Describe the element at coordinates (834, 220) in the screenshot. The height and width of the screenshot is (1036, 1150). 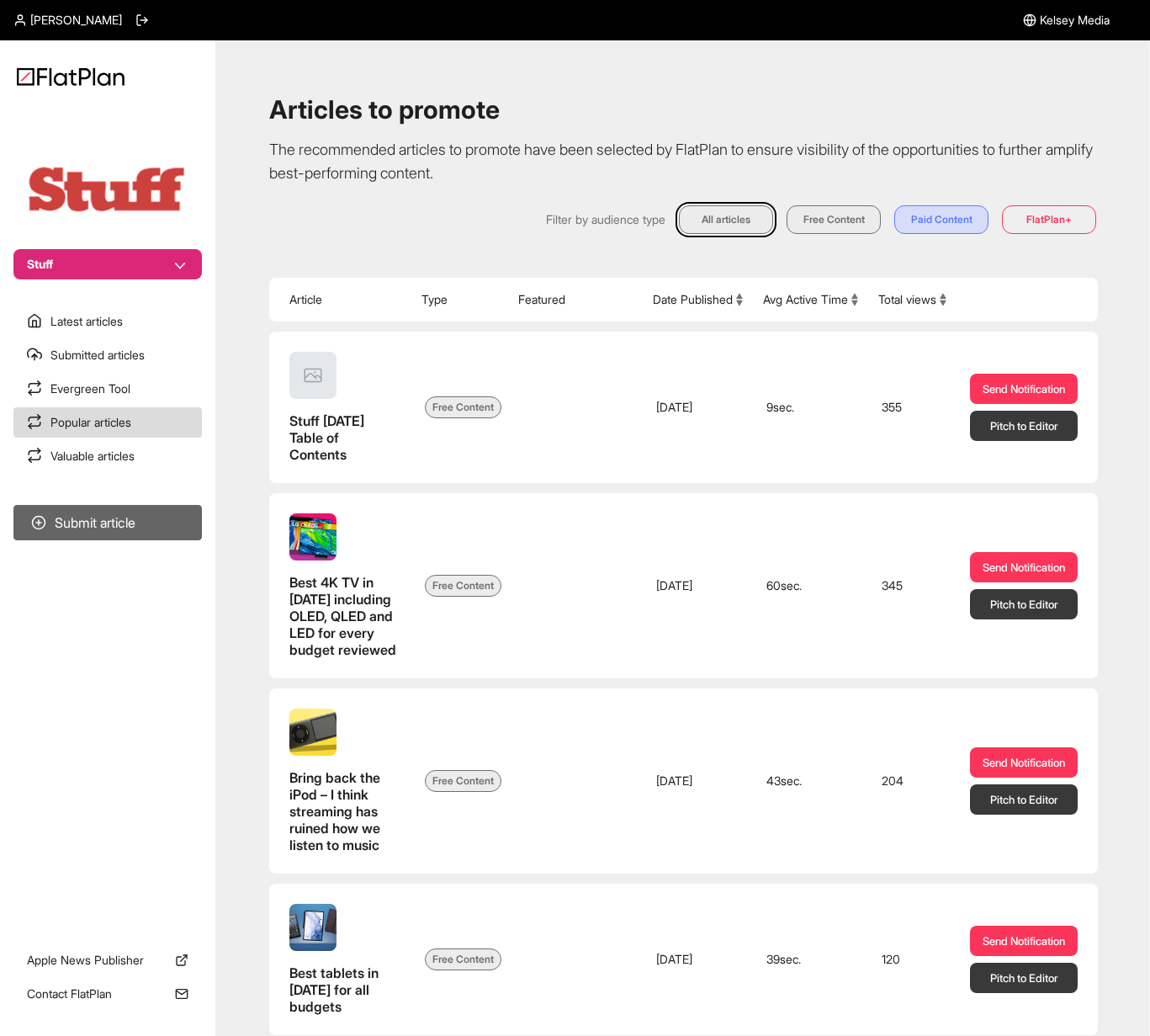
I see `button: Free Content` at that location.